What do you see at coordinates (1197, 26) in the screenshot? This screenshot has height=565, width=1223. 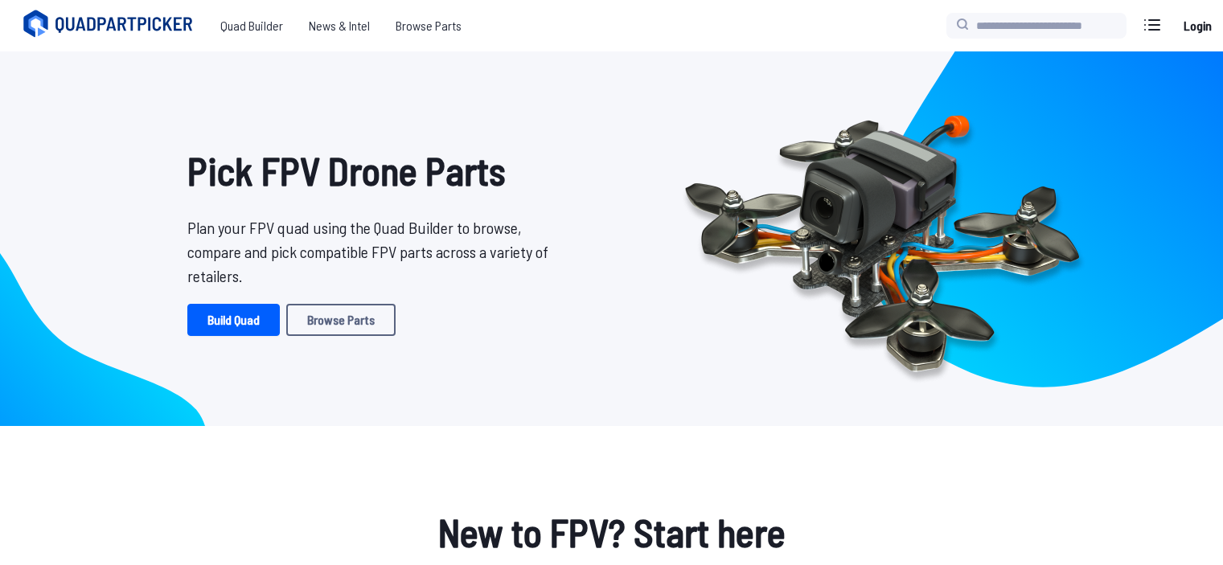 I see `a: Login` at bounding box center [1197, 26].